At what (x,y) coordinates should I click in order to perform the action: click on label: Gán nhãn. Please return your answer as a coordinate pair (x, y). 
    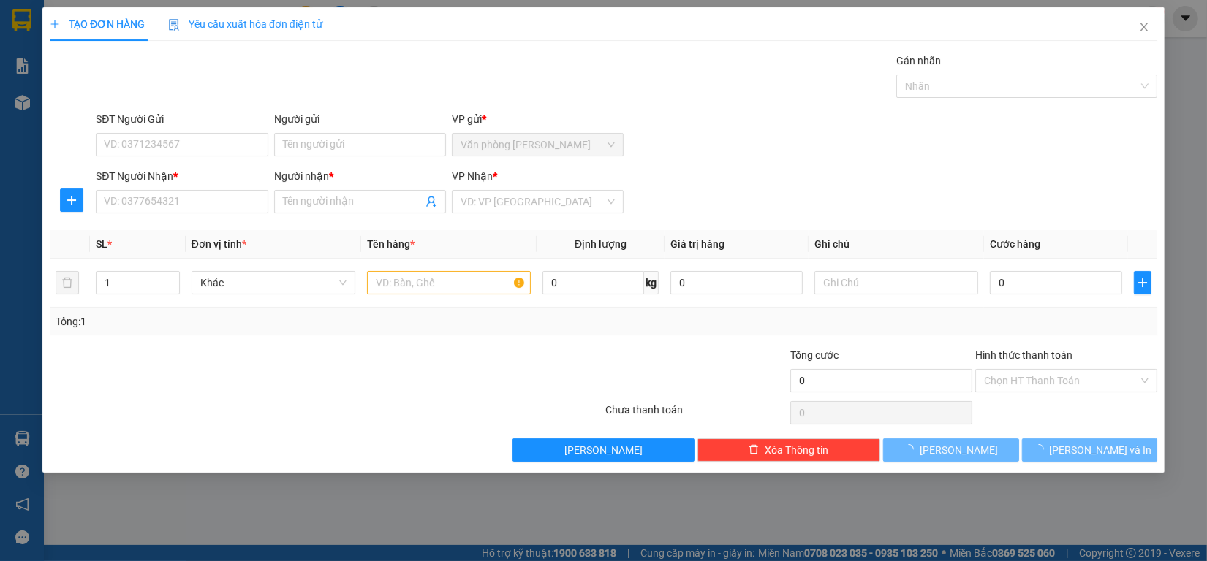
    Looking at the image, I should click on (918, 61).